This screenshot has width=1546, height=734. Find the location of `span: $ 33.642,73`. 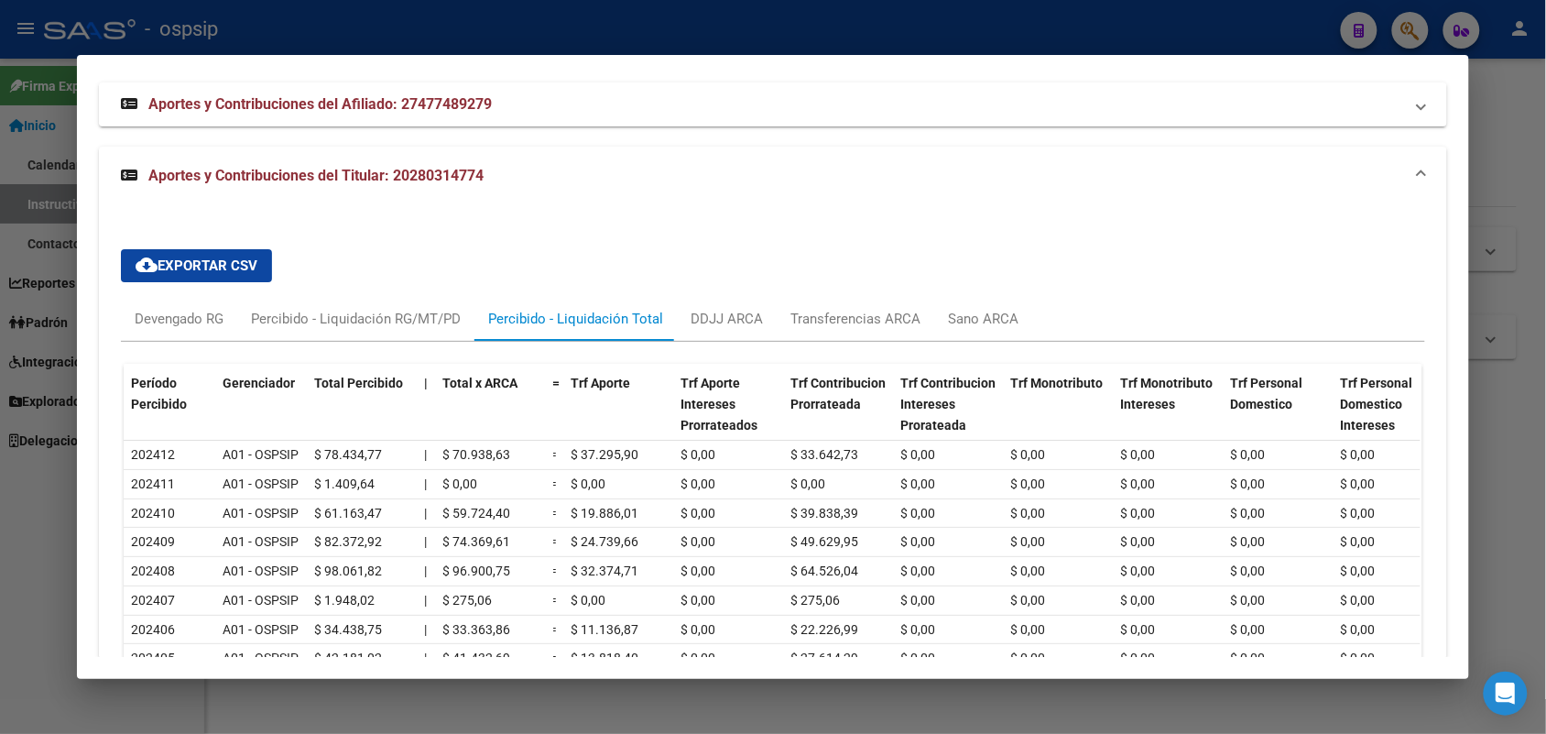

span: $ 33.642,73 is located at coordinates (824, 454).